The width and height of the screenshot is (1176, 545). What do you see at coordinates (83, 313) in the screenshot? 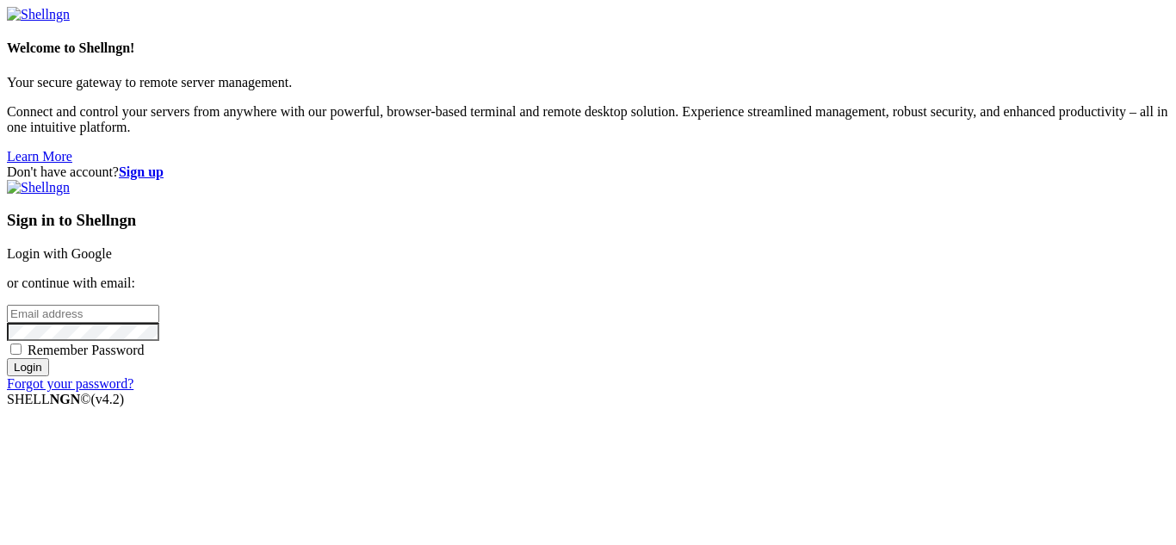
I see `input: Email address` at bounding box center [83, 313].